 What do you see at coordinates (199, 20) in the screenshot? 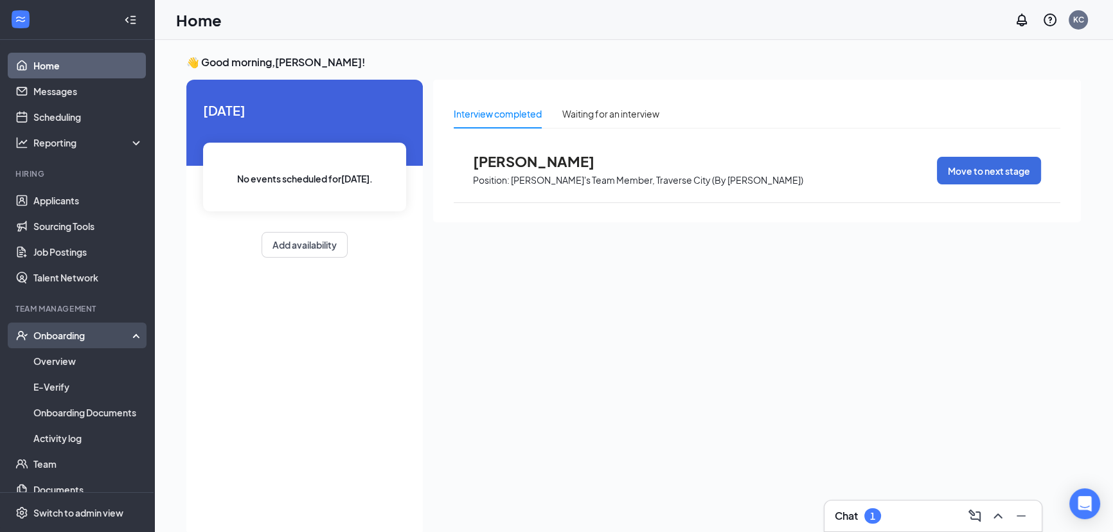
I see `h1: Home` at bounding box center [199, 20].